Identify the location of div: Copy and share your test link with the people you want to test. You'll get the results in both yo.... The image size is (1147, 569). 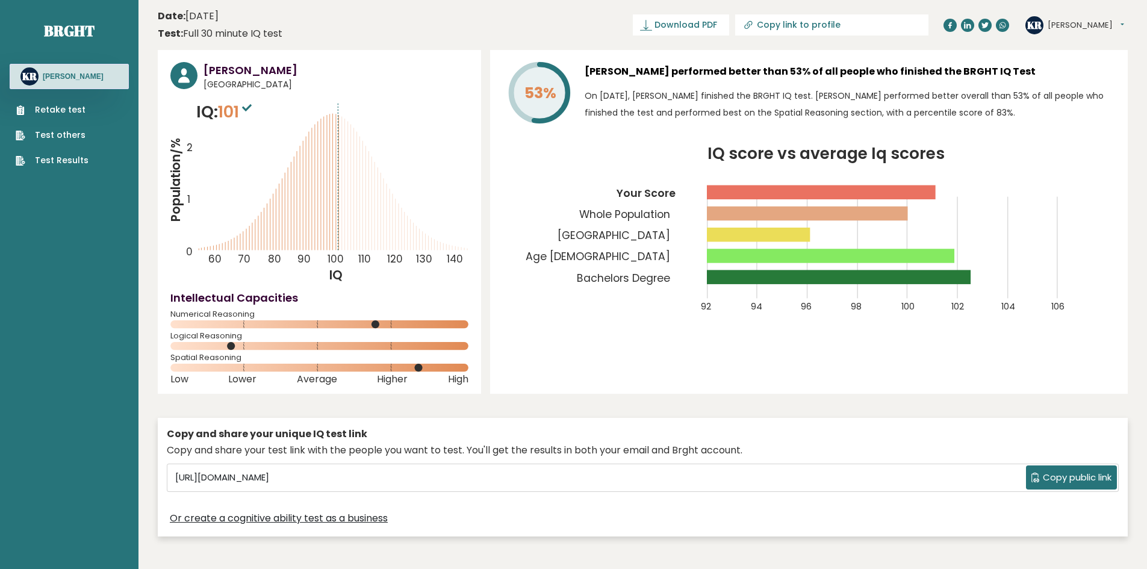
(642, 450).